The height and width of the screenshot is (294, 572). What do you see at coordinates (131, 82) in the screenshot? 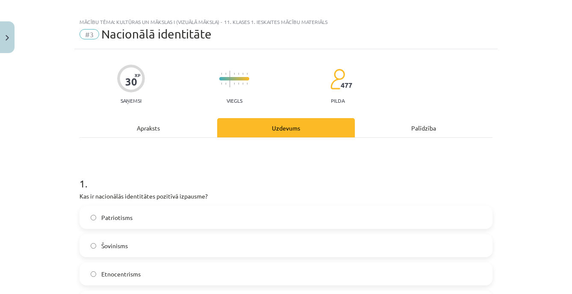
I see `div: 30` at bounding box center [131, 82].